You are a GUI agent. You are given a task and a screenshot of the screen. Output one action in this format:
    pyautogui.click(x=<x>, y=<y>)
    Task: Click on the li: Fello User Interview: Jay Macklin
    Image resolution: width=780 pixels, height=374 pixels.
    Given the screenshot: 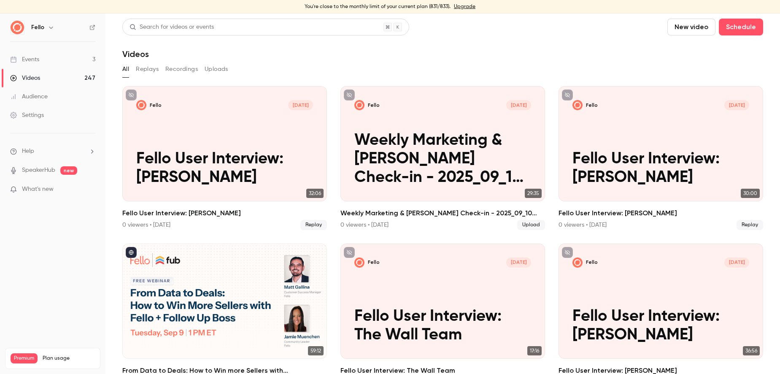 What is the action you would take?
    pyautogui.click(x=224, y=158)
    